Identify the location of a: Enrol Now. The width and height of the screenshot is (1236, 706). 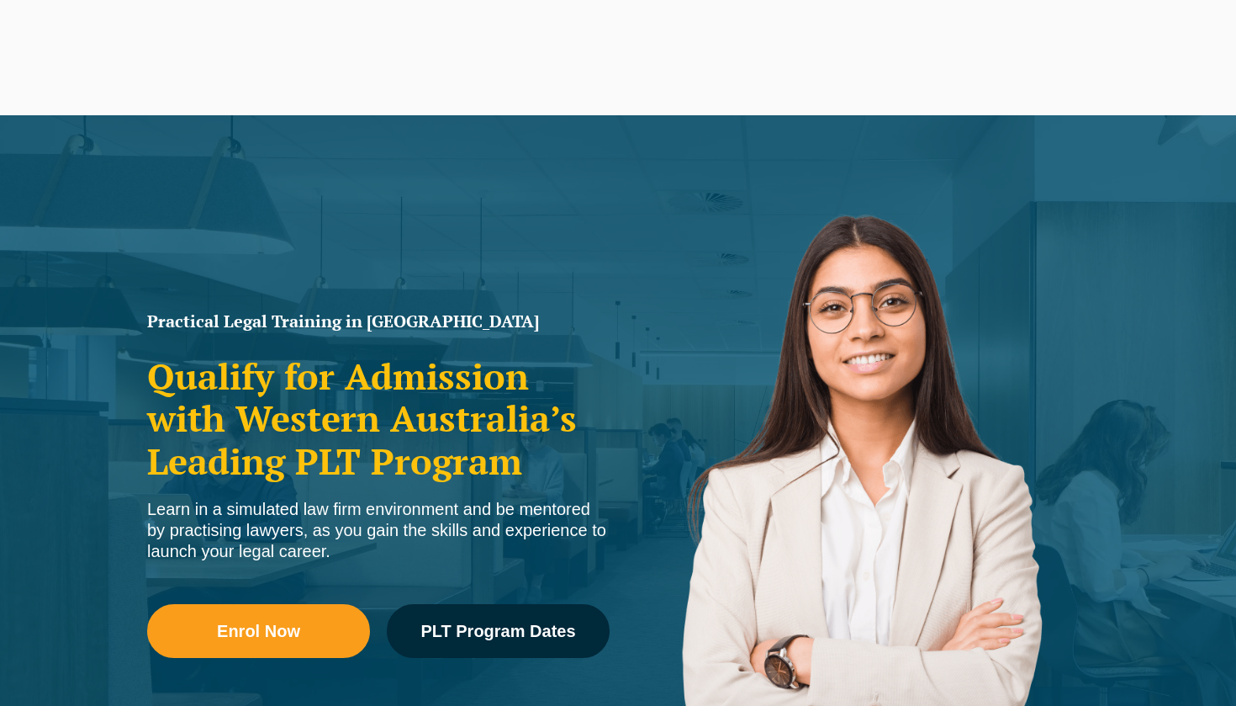
(258, 631).